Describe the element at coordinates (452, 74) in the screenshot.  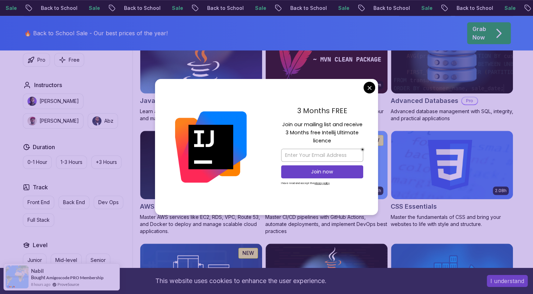
I see `a: Advanced Databases cardAdvanced DatabasesProAdvanced database management with SQL, integrity, and...` at that location.